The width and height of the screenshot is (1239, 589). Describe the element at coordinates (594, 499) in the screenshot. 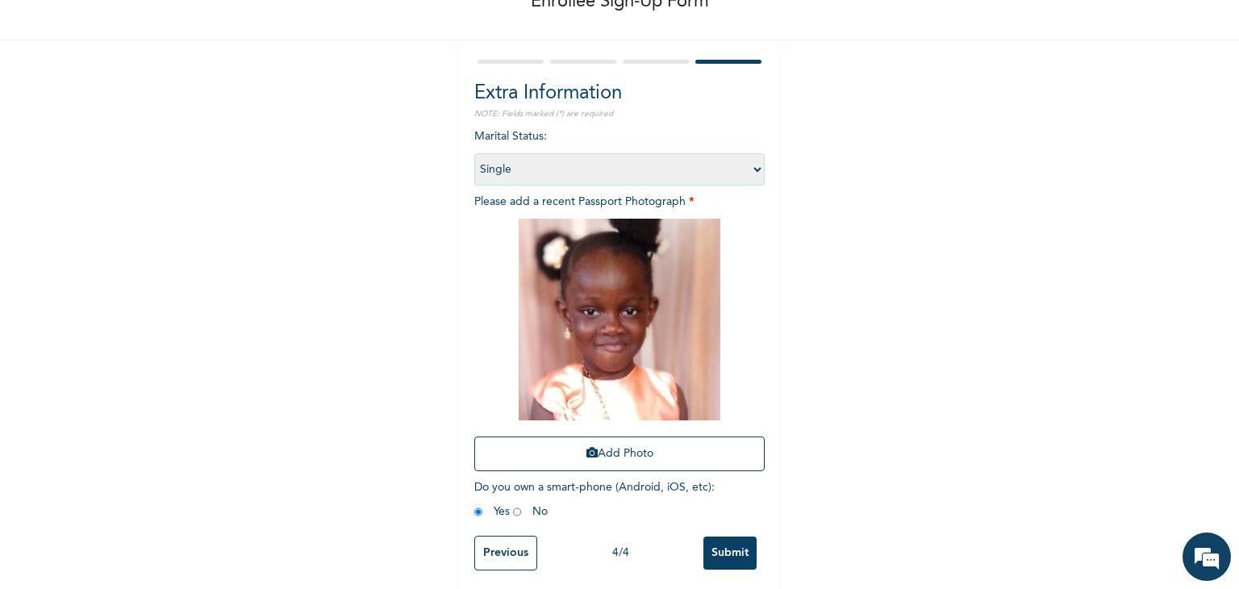

I see `span: Do you own a smart-phone (Android, iOS, etc) : Yes No` at that location.